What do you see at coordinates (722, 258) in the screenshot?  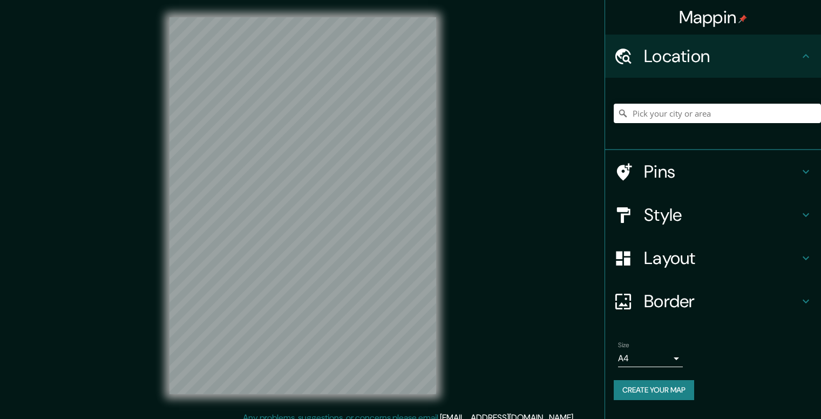 I see `h4: Layout` at bounding box center [722, 258].